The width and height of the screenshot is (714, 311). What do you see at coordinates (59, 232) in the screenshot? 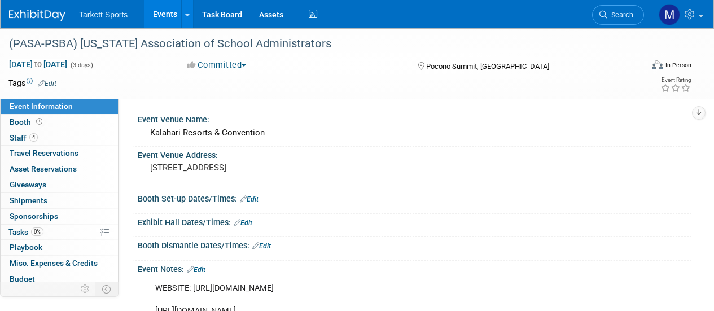
I see `a: Tasks0%` at bounding box center [59, 232].